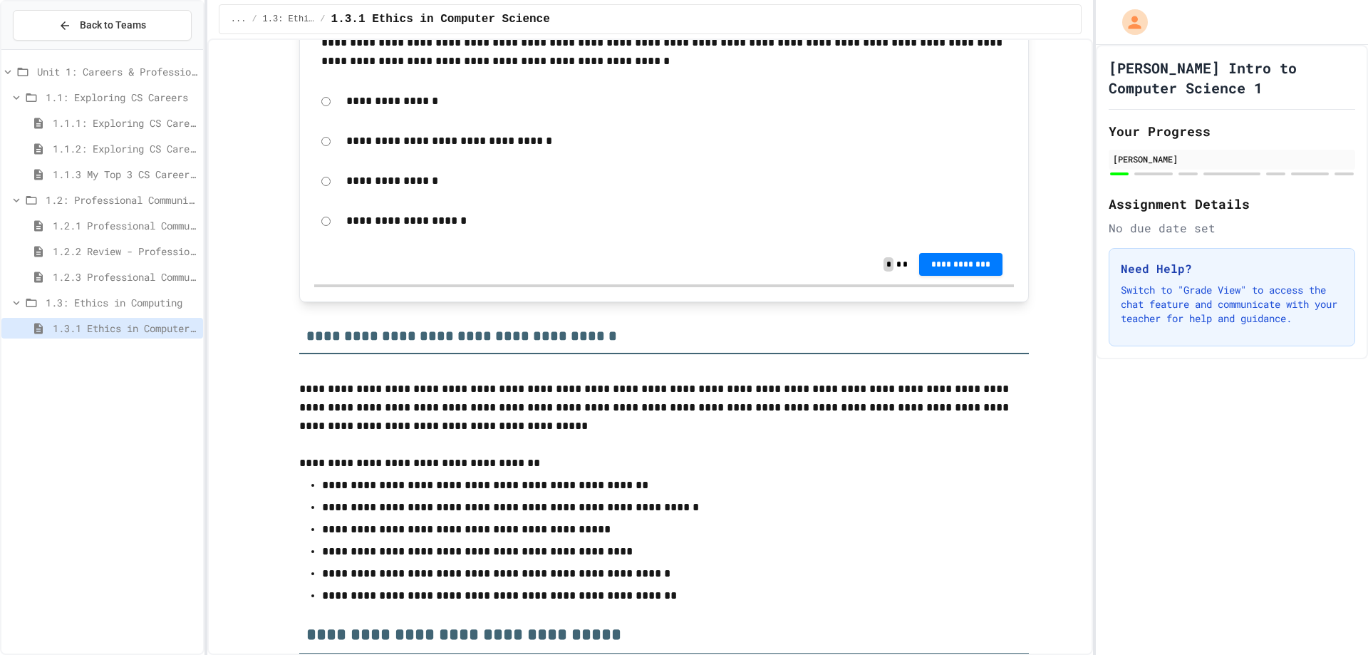  I want to click on span: 1.1.2: Exploring CS Careers - Review, so click(125, 148).